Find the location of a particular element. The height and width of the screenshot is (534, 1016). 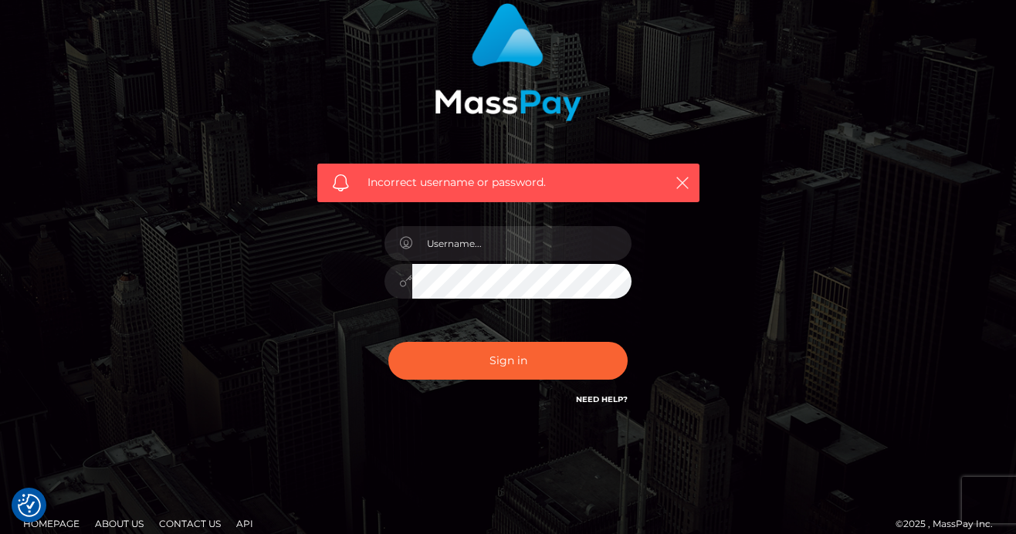

span: Incorrect username or password. is located at coordinates (508, 182).